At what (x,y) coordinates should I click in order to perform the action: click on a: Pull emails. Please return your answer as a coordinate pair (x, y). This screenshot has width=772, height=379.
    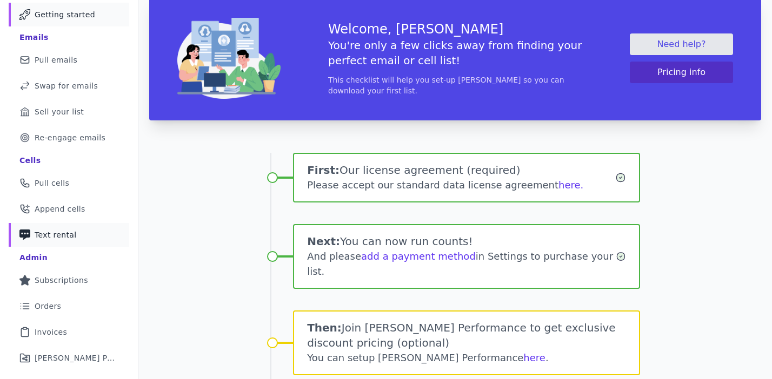
    Looking at the image, I should click on (69, 60).